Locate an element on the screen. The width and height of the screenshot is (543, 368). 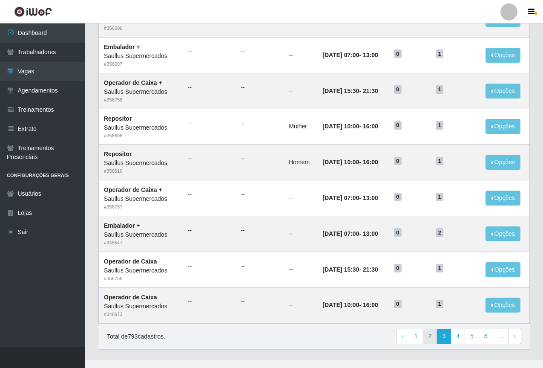
p: Total de 793 cadastros. is located at coordinates (136, 336).